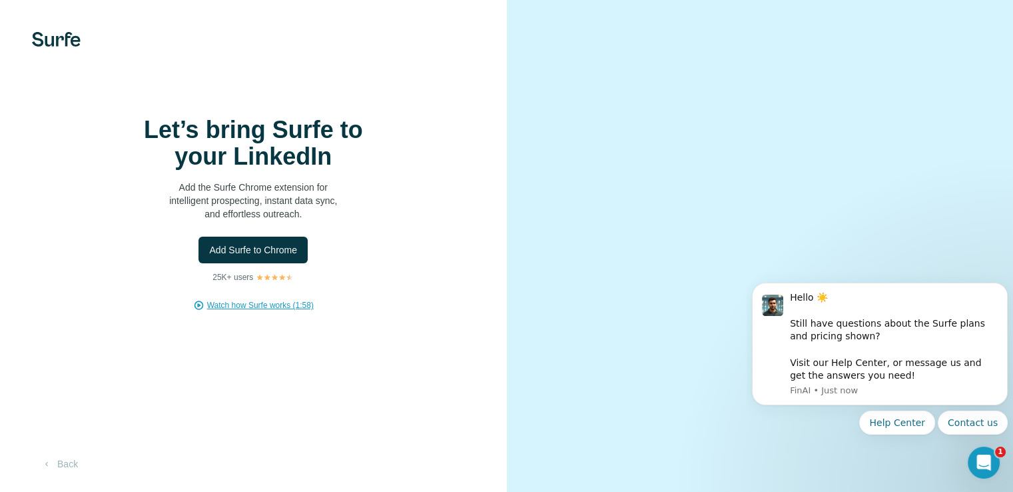 The width and height of the screenshot is (1013, 492). Describe the element at coordinates (56, 39) in the screenshot. I see `img: Surfe's logo` at that location.